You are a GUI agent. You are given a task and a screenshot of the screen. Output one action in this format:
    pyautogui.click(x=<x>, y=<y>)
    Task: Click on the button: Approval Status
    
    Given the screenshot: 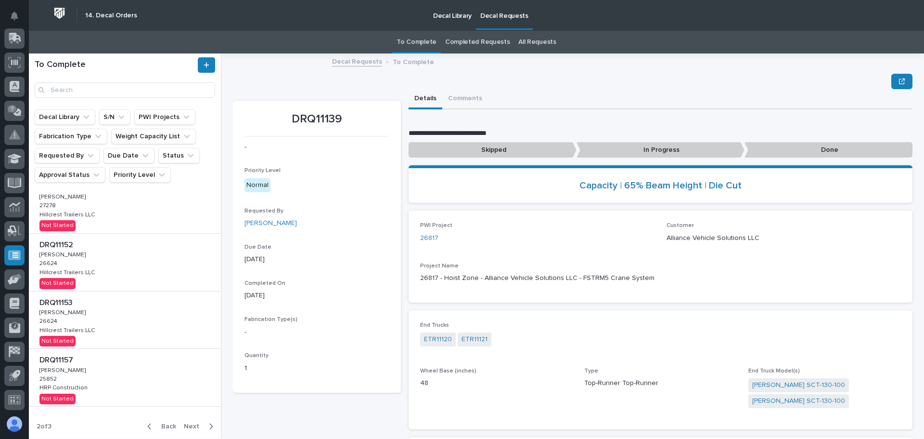 What is the action you would take?
    pyautogui.click(x=70, y=175)
    